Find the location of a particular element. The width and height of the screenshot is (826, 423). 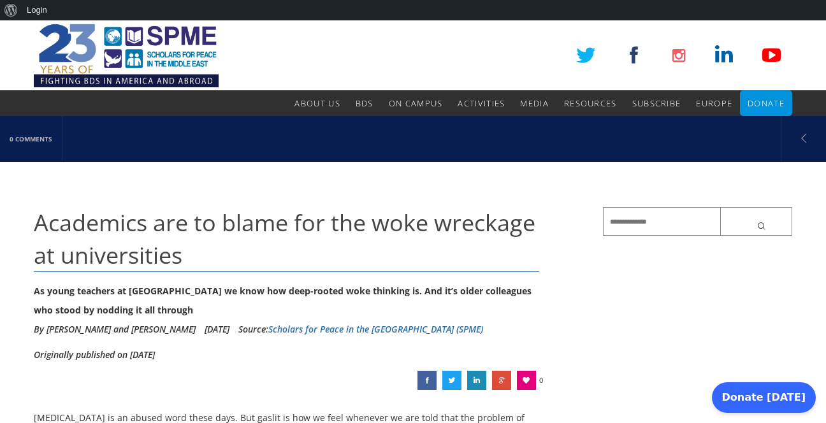

img: SPME is located at coordinates (126, 55).